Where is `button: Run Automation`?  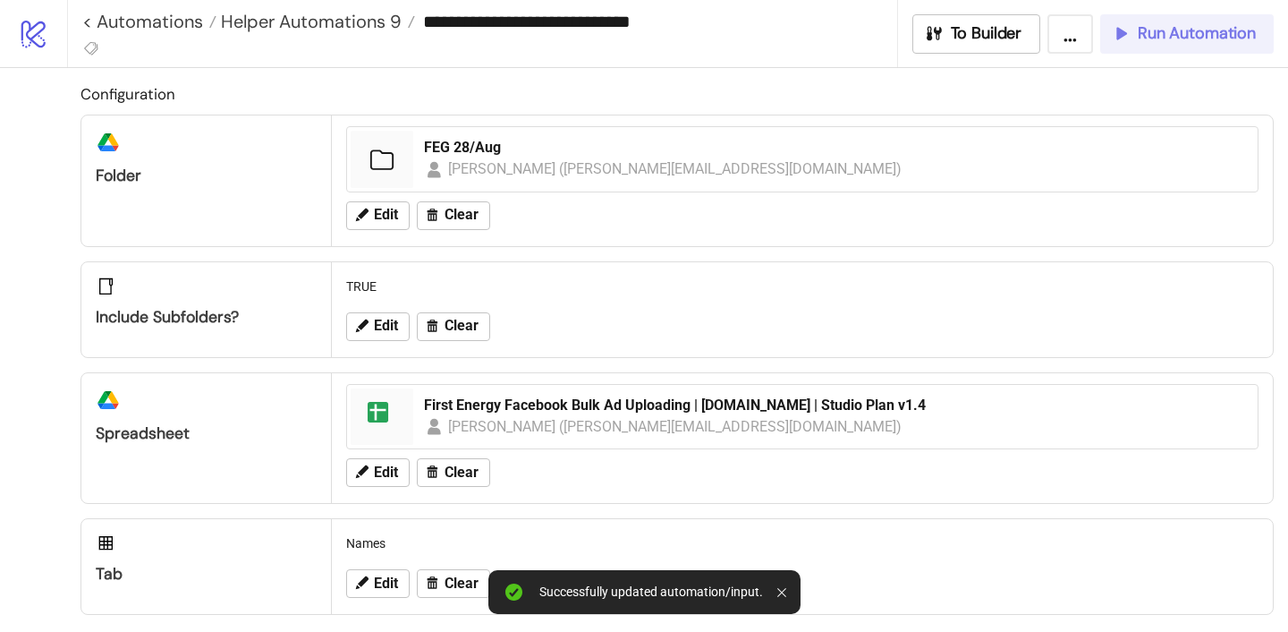
button: Run Automation is located at coordinates (1187, 34).